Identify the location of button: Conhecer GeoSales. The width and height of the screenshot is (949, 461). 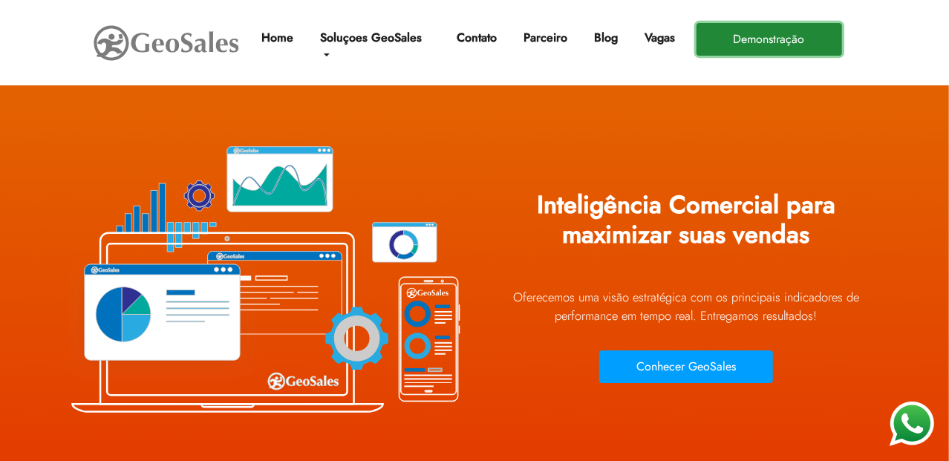
(686, 367).